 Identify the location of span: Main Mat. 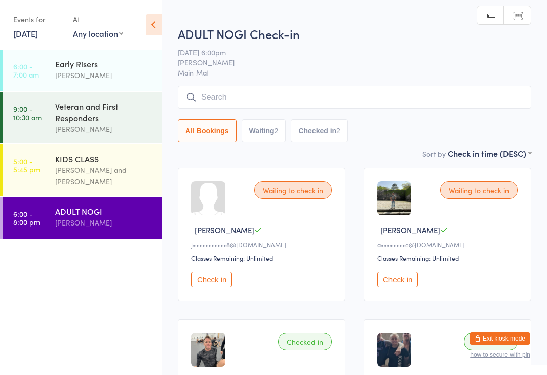
(354, 72).